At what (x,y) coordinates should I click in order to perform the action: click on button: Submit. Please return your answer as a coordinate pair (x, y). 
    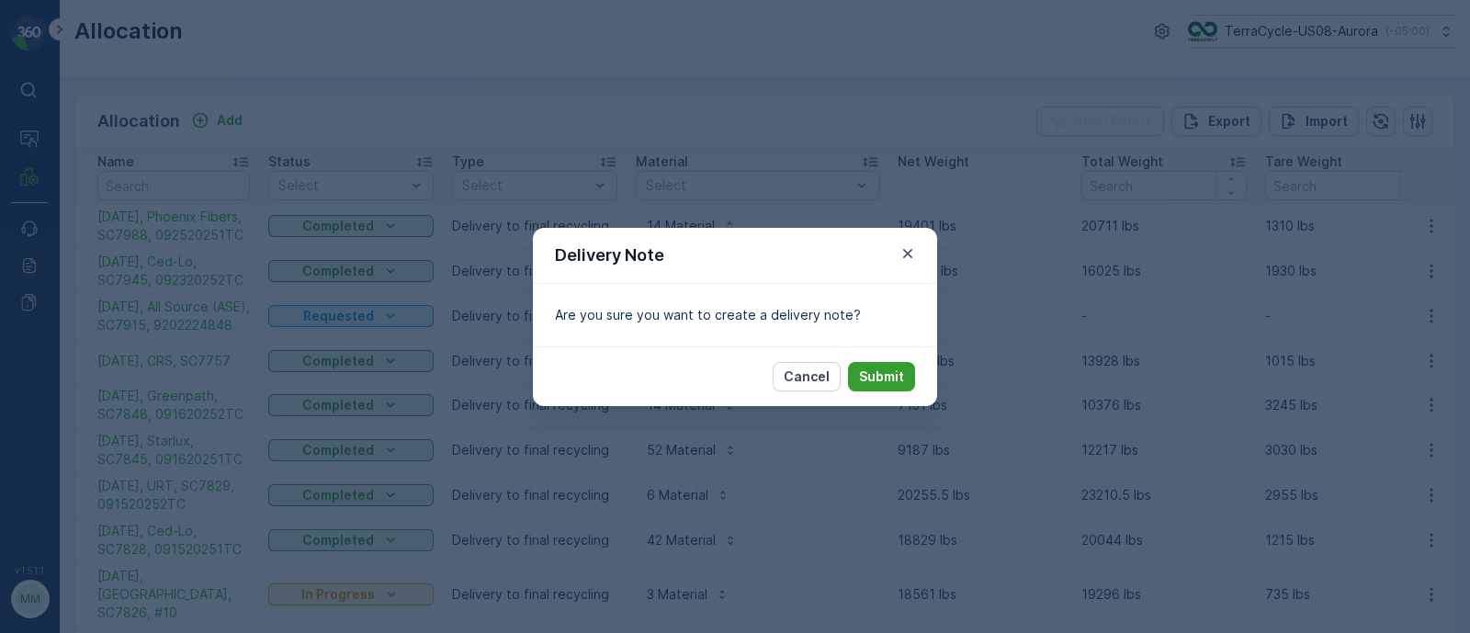
    Looking at the image, I should click on (881, 377).